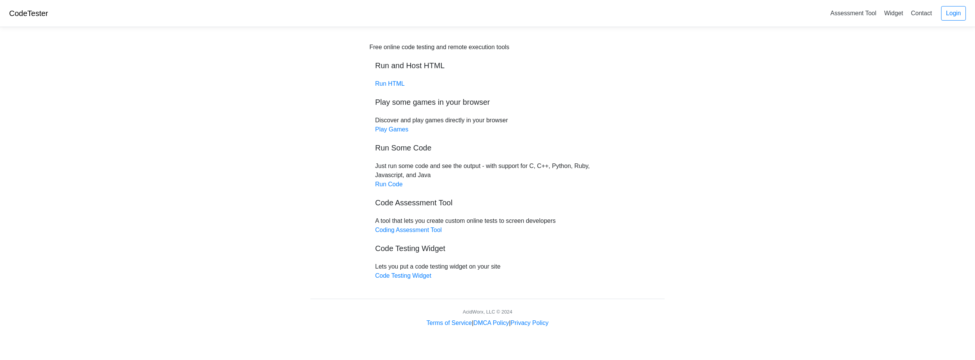  Describe the element at coordinates (488, 66) in the screenshot. I see `h5: Run and Host HTML` at that location.